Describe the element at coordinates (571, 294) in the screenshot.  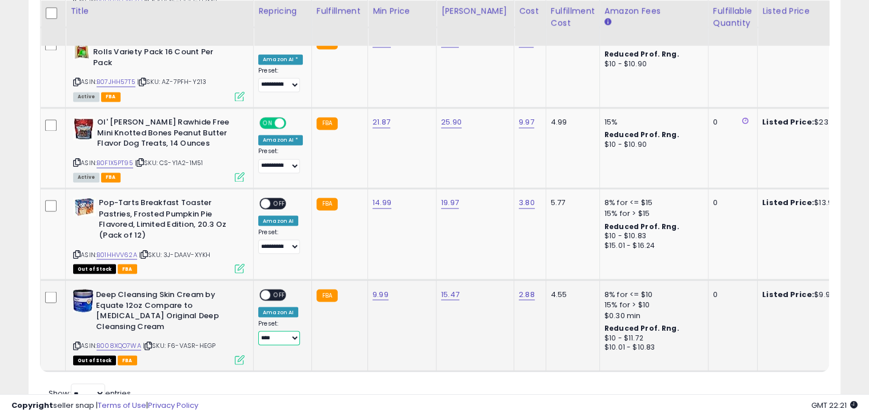
I see `div: 4.55` at that location.